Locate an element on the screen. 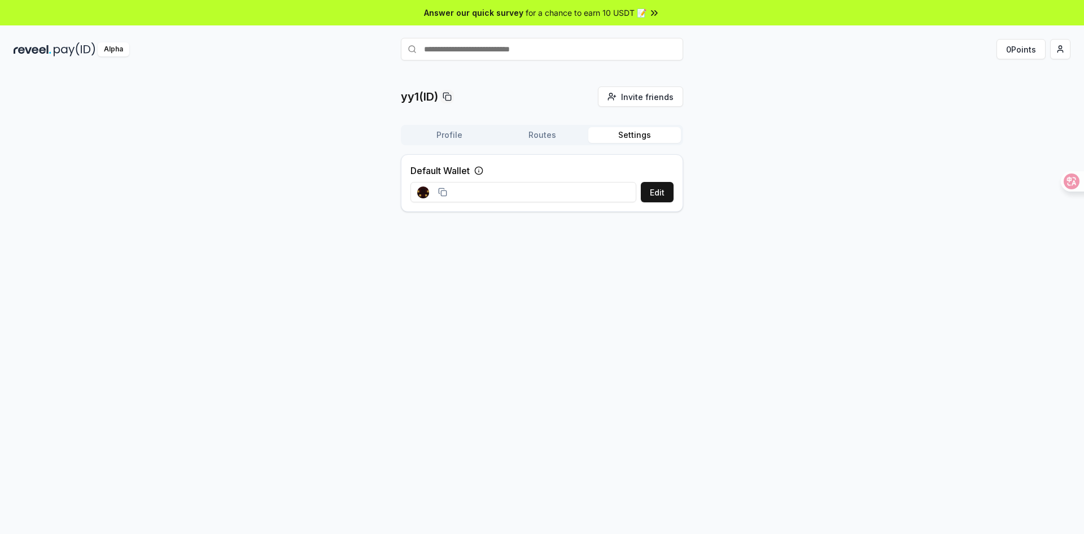 The height and width of the screenshot is (534, 1084). button: Edit is located at coordinates (657, 192).